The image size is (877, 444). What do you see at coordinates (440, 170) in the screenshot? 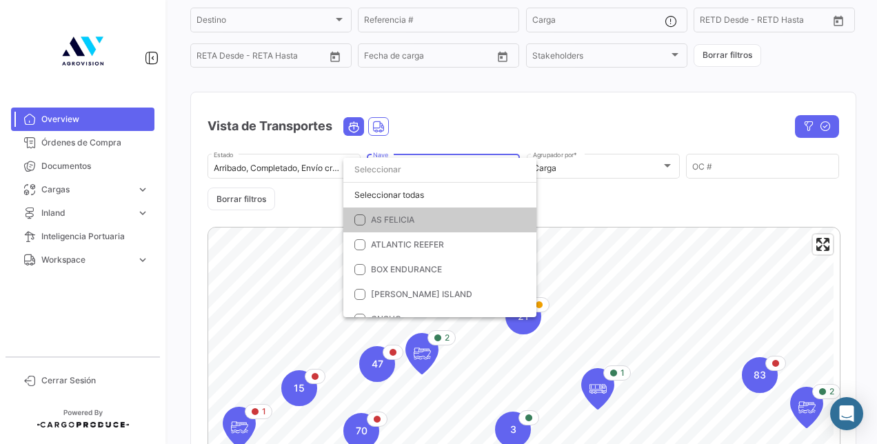
I see `input: dropdown search` at bounding box center [440, 170].